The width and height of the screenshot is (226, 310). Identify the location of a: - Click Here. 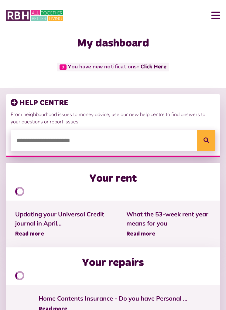
(152, 67).